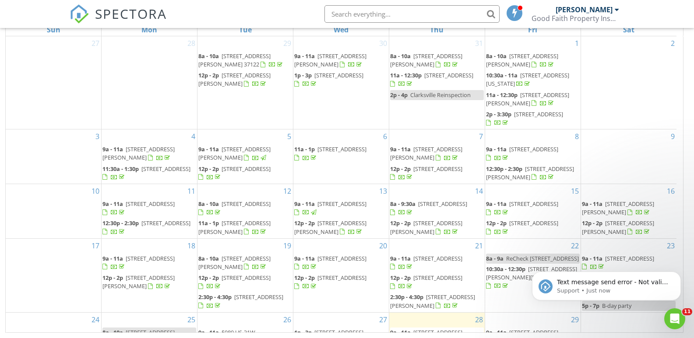 The height and width of the screenshot is (338, 694). I want to click on a: Friday, so click(532, 30).